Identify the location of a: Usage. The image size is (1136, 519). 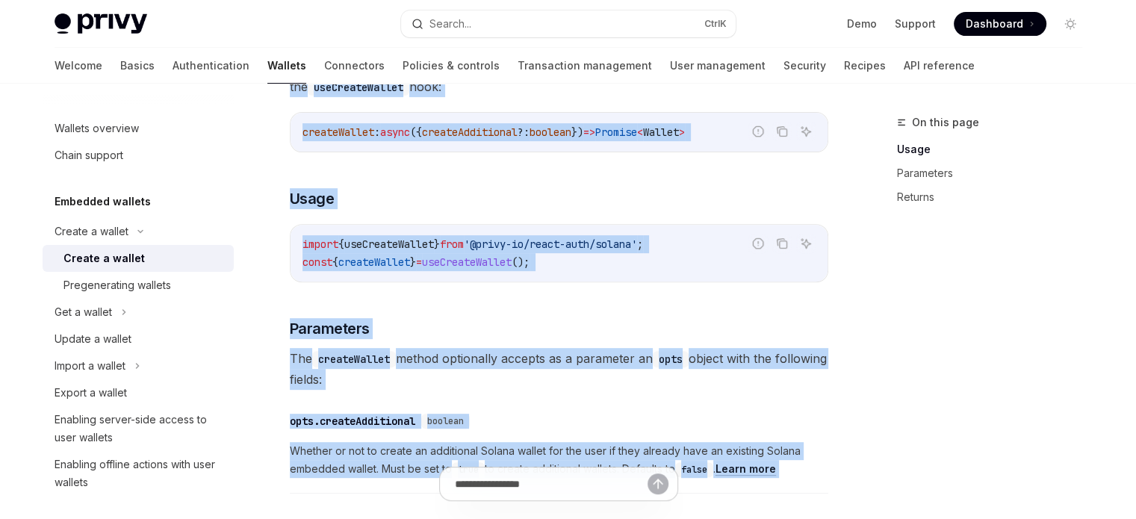
(995, 149).